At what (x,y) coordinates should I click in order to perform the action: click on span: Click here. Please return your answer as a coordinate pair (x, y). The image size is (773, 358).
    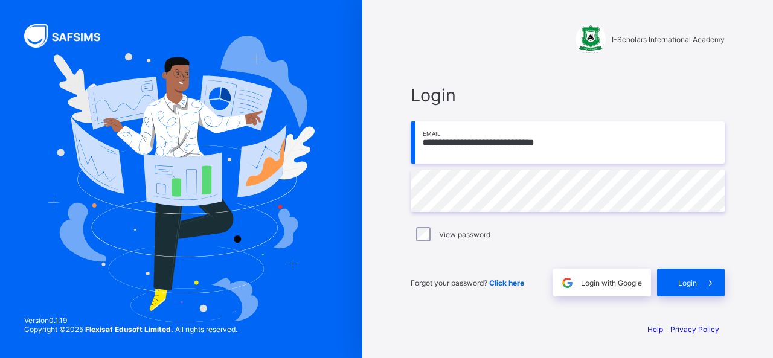
    Looking at the image, I should click on (507, 283).